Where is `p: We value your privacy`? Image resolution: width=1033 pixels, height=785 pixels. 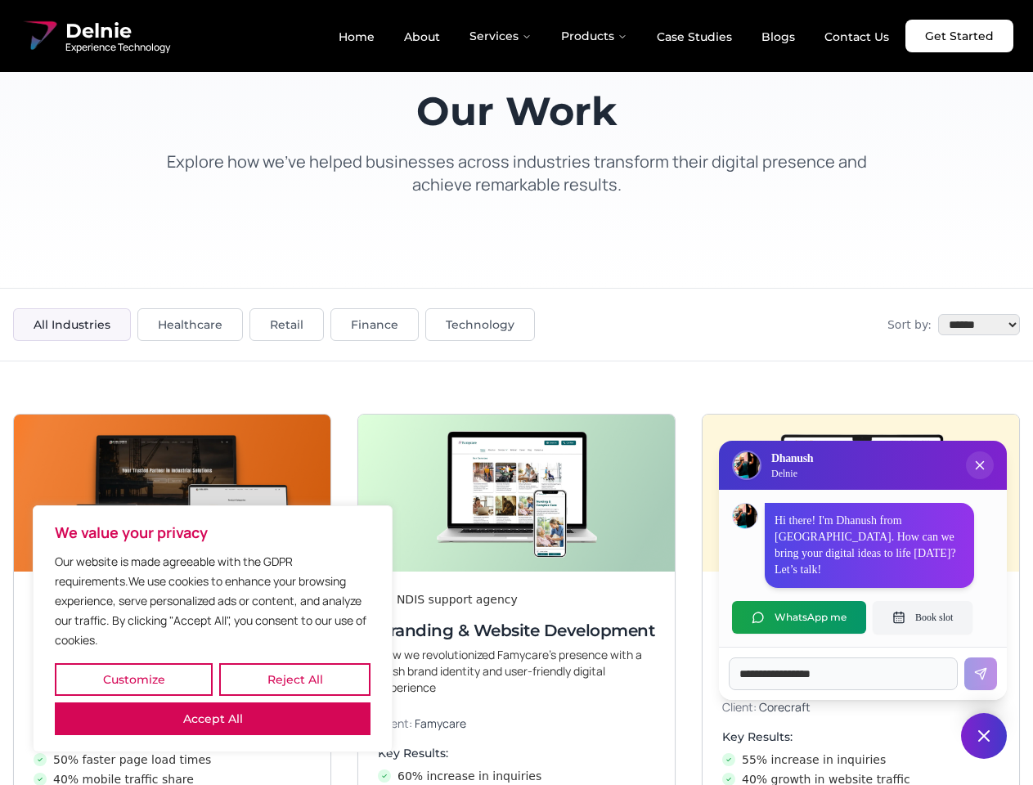
p: We value your privacy is located at coordinates (213, 532).